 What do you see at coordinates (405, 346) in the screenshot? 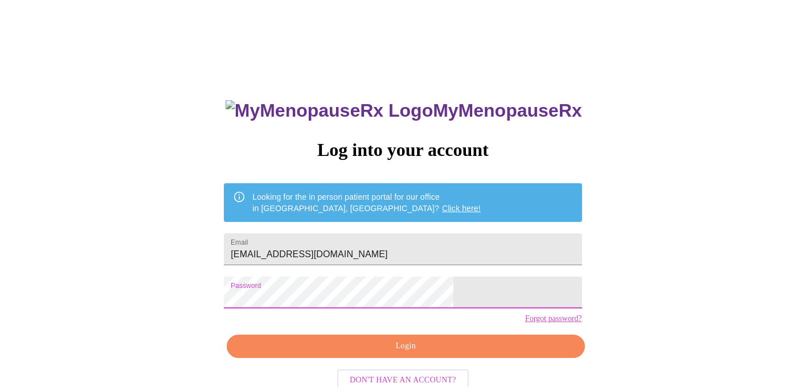
I see `span: Login` at bounding box center [405, 346].